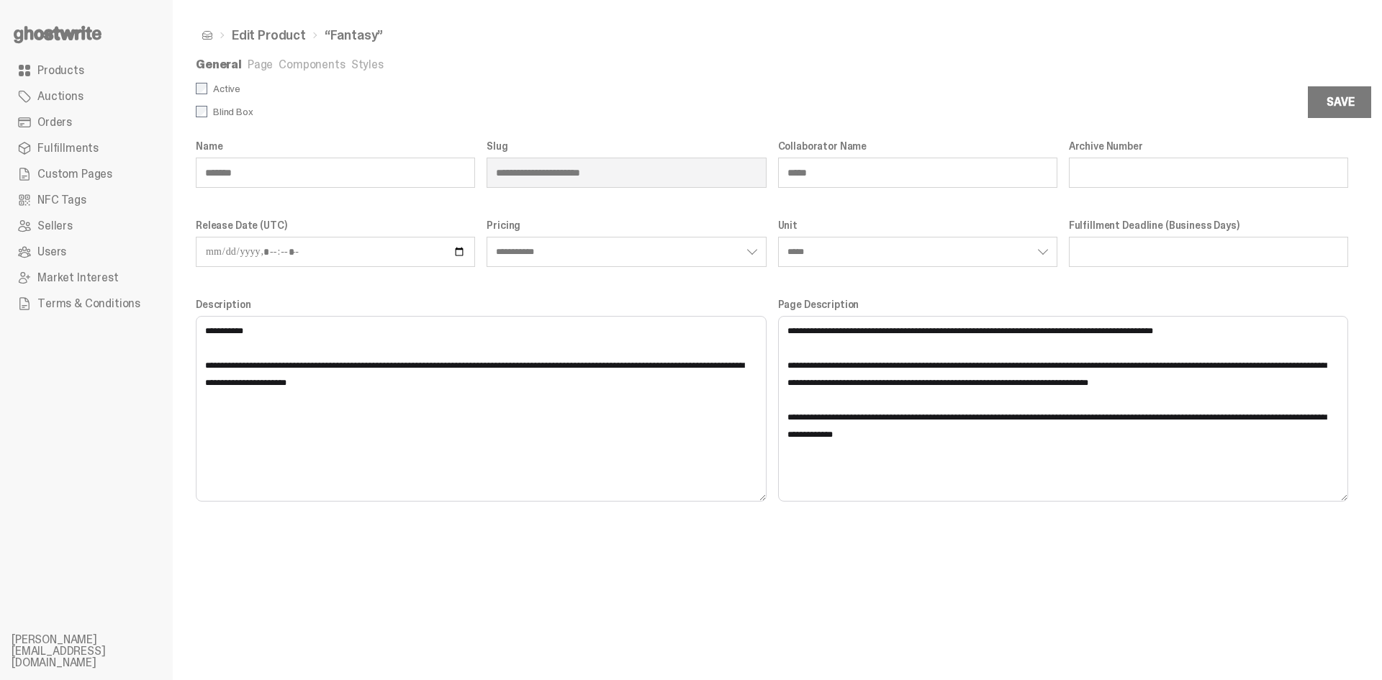 The height and width of the screenshot is (680, 1382). What do you see at coordinates (202, 112) in the screenshot?
I see `input: Blind Box` at bounding box center [202, 112].